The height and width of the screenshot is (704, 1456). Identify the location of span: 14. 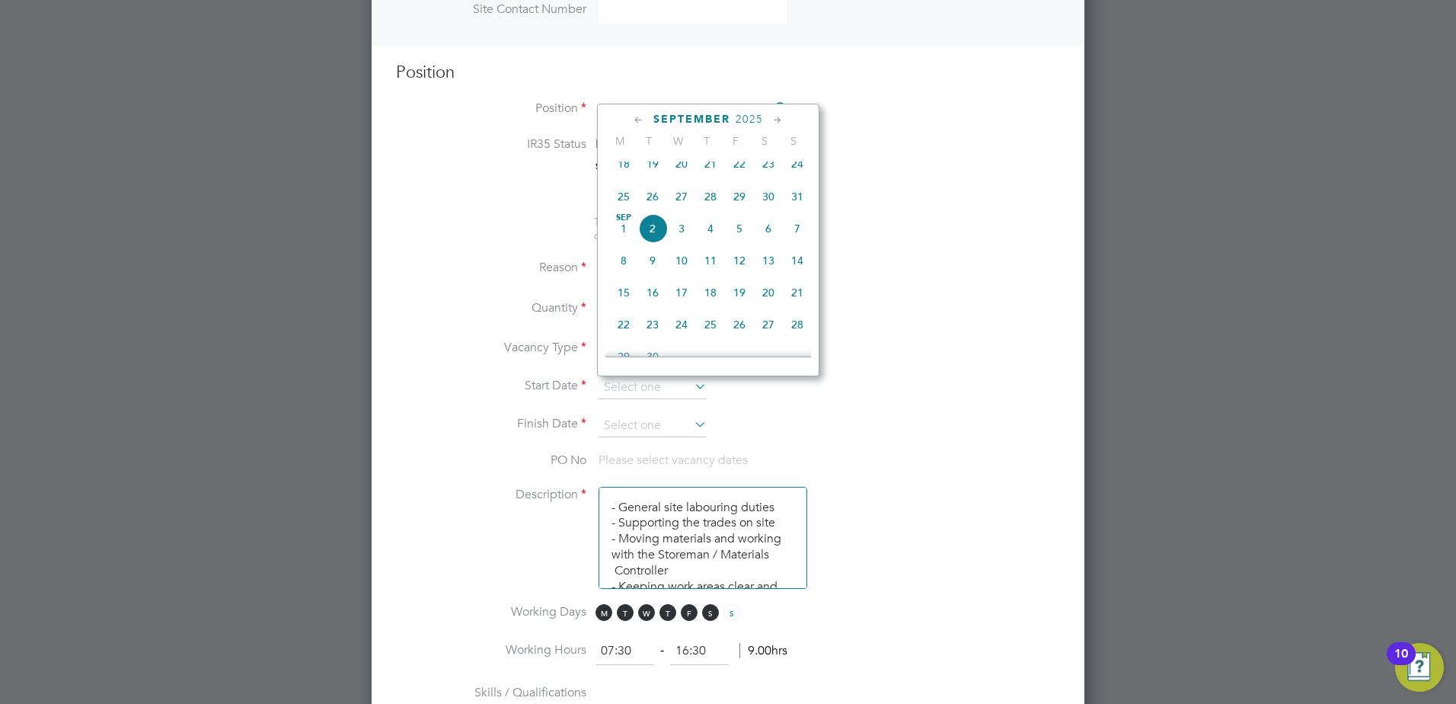
(797, 260).